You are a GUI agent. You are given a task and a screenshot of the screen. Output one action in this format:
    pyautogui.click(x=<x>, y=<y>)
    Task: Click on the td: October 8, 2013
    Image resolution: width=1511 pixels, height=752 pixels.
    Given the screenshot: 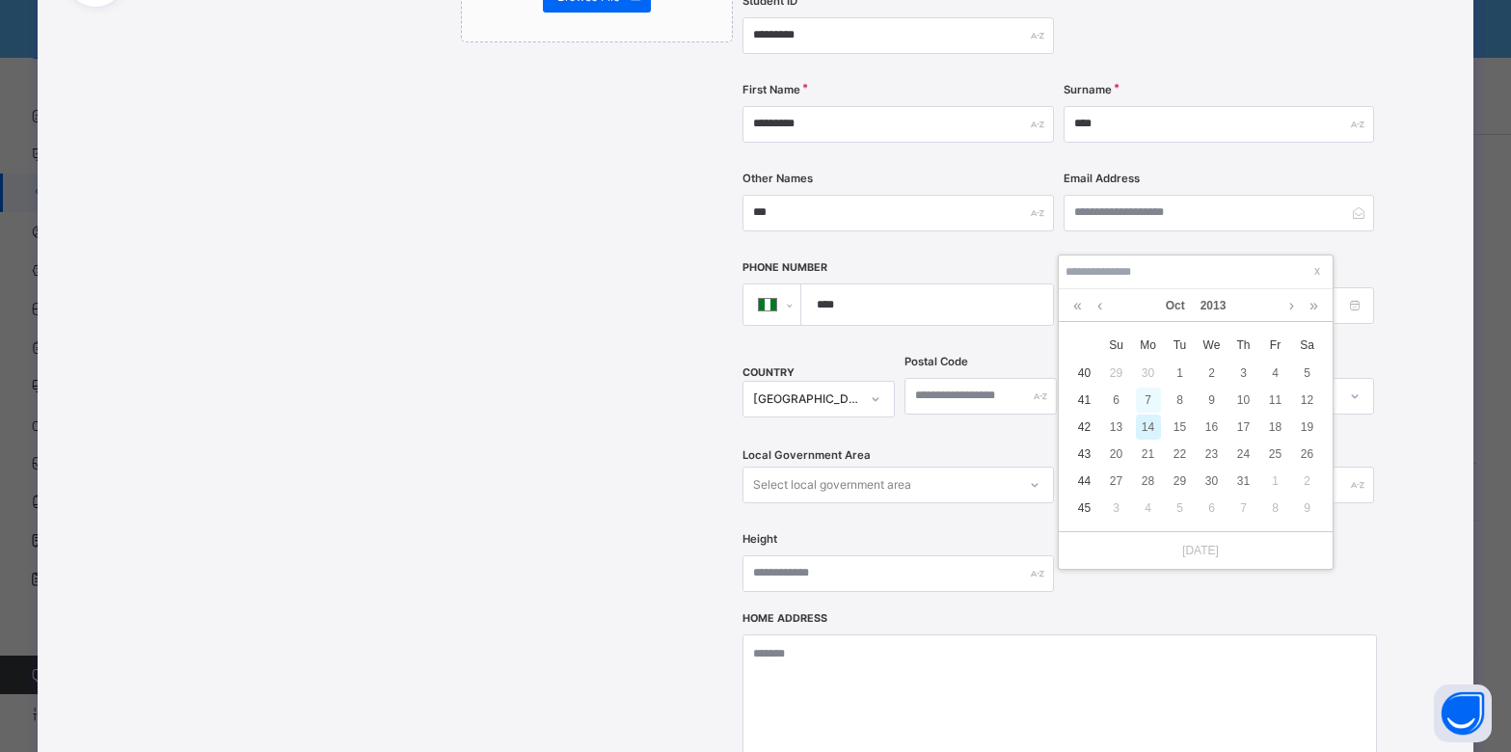 What is the action you would take?
    pyautogui.click(x=1179, y=400)
    